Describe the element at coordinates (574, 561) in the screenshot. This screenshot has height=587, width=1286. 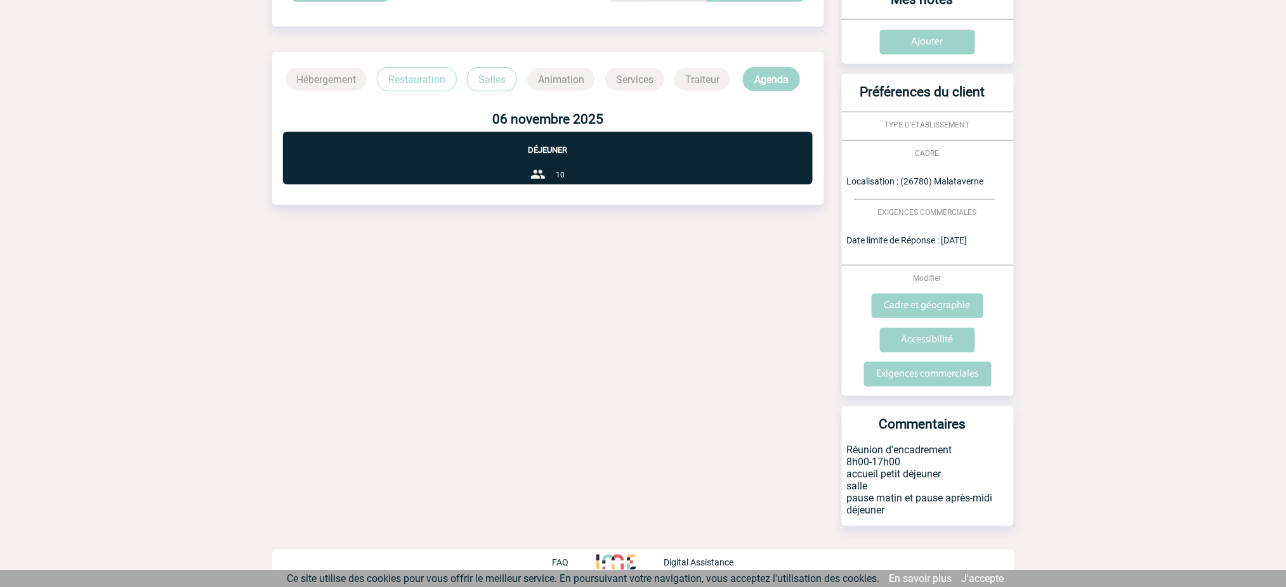
I see `a: FAQ` at that location.